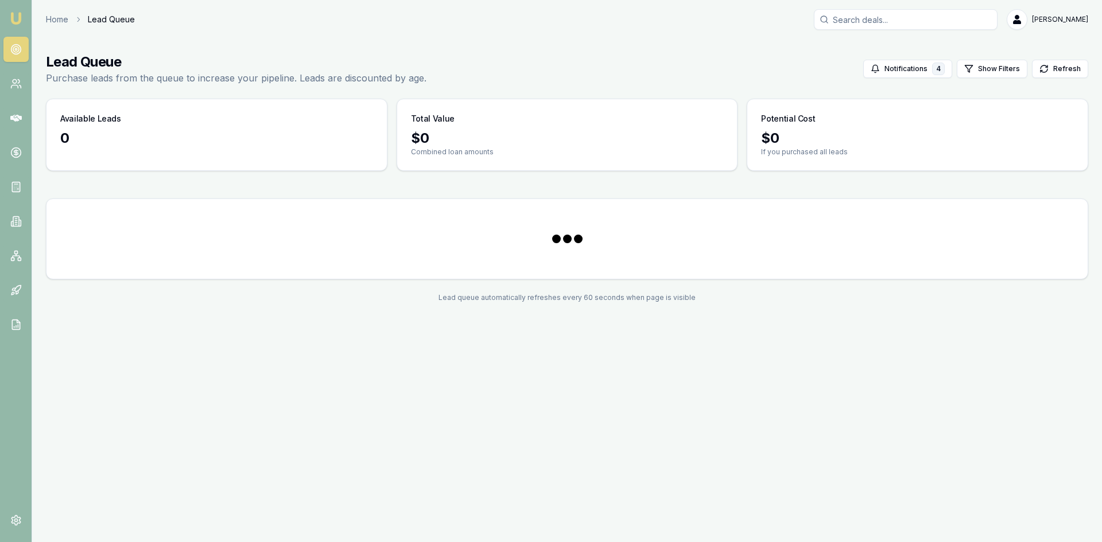 The width and height of the screenshot is (1102, 542). I want to click on a: Home, so click(57, 20).